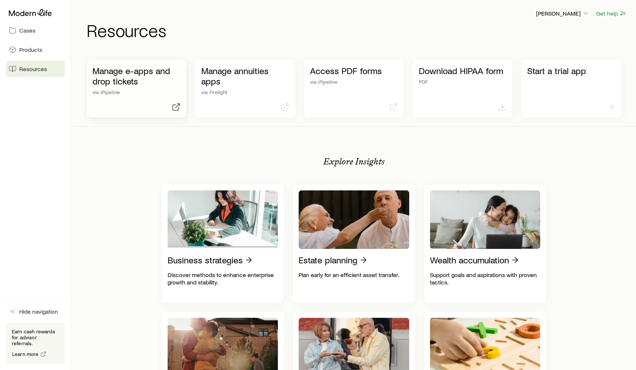 Image resolution: width=636 pixels, height=370 pixels. I want to click on a: Wealth accumulationSupport goals and aspirations with proven tactics., so click(485, 244).